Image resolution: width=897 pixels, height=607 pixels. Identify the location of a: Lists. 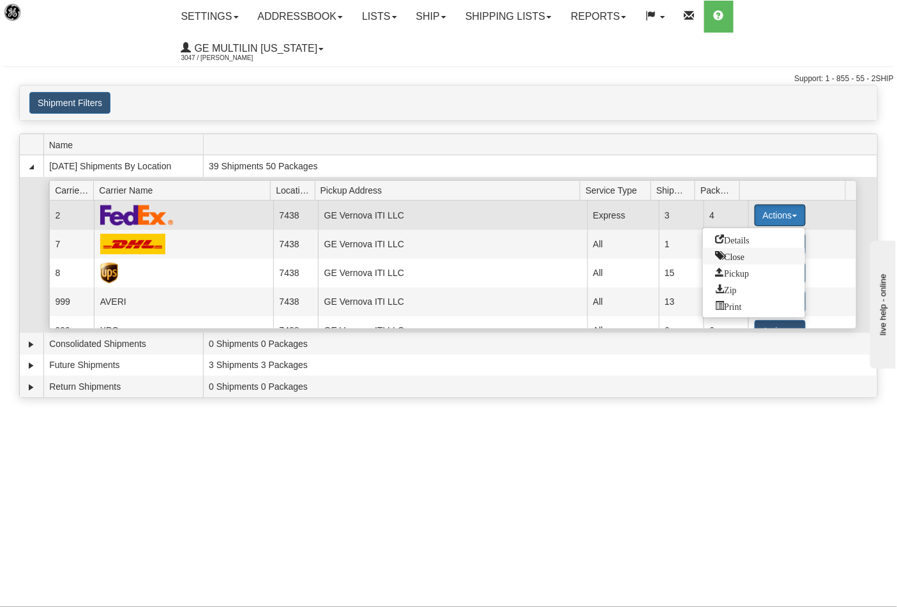
(379, 17).